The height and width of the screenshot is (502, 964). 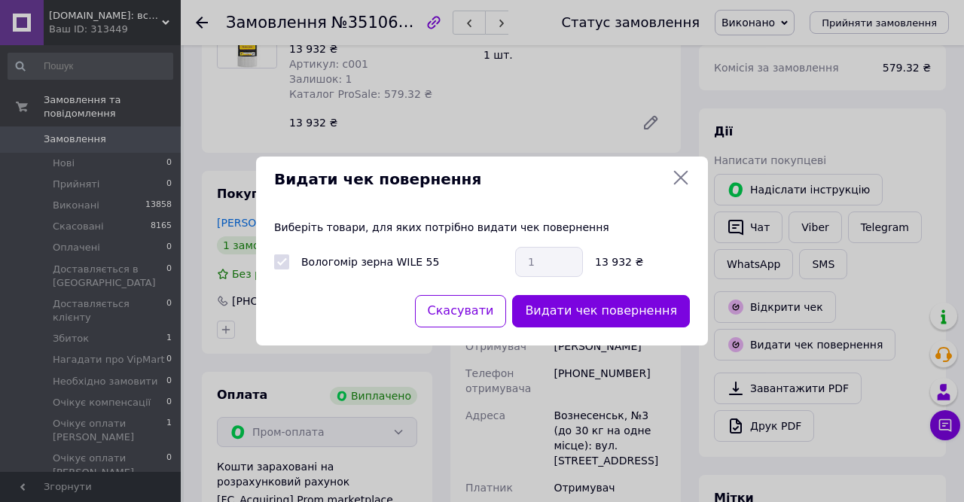 I want to click on span: Видати чек повернення, so click(x=470, y=179).